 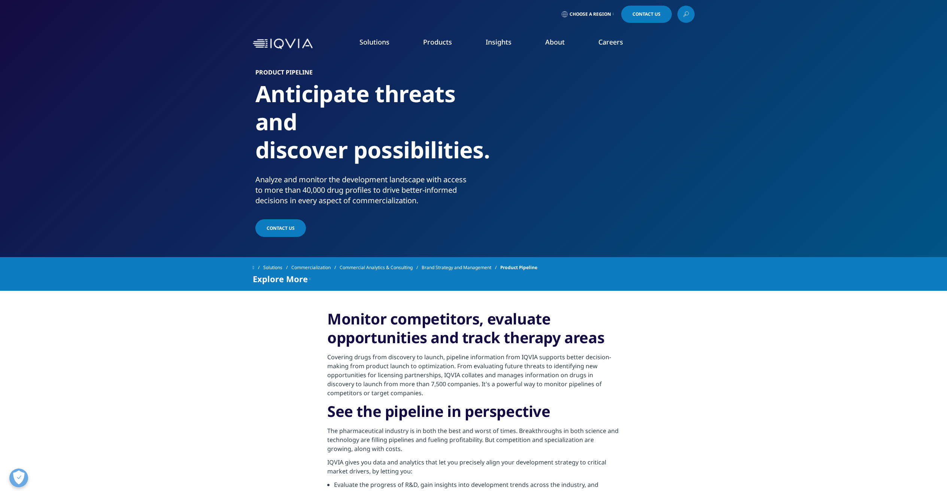 What do you see at coordinates (363, 127) in the screenshot?
I see `h1: Anticipate threats and discover possibilities.` at bounding box center [363, 127].